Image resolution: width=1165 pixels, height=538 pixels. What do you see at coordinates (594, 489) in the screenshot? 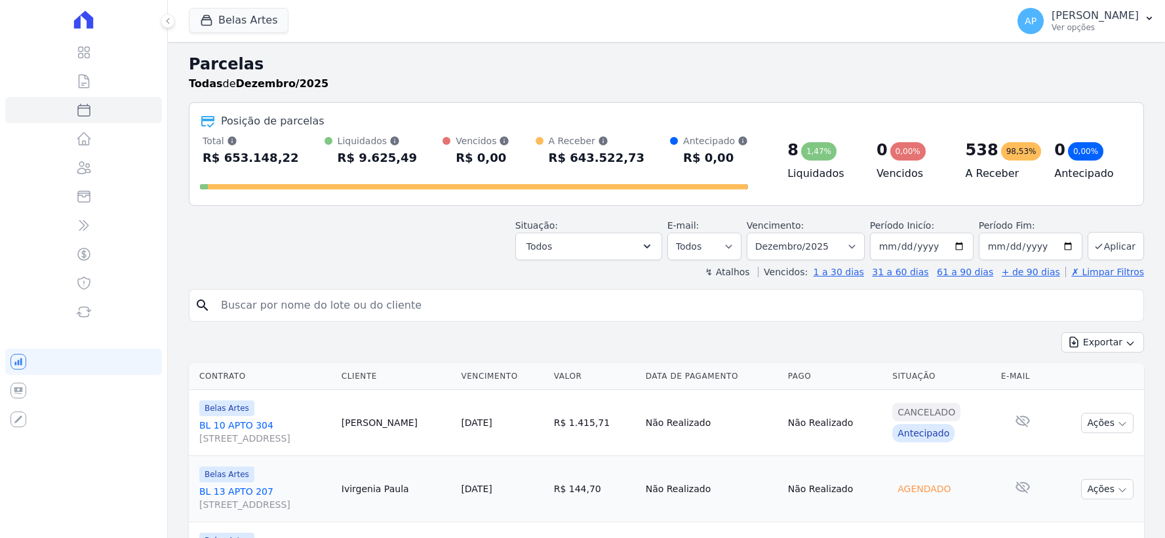
I see `td: R$ 144,70` at bounding box center [594, 489].